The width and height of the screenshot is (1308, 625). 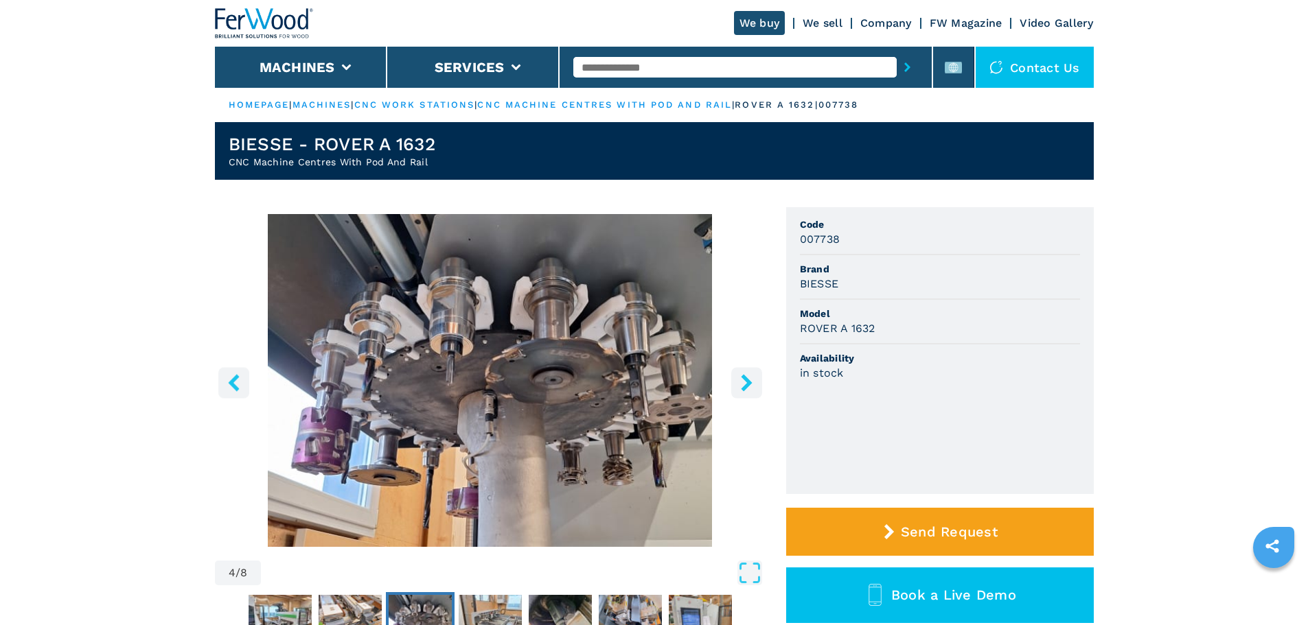 What do you see at coordinates (490, 380) in the screenshot?
I see `img: 5 Axis CNC Routers BIESSE ROVER A 1632` at bounding box center [490, 380].